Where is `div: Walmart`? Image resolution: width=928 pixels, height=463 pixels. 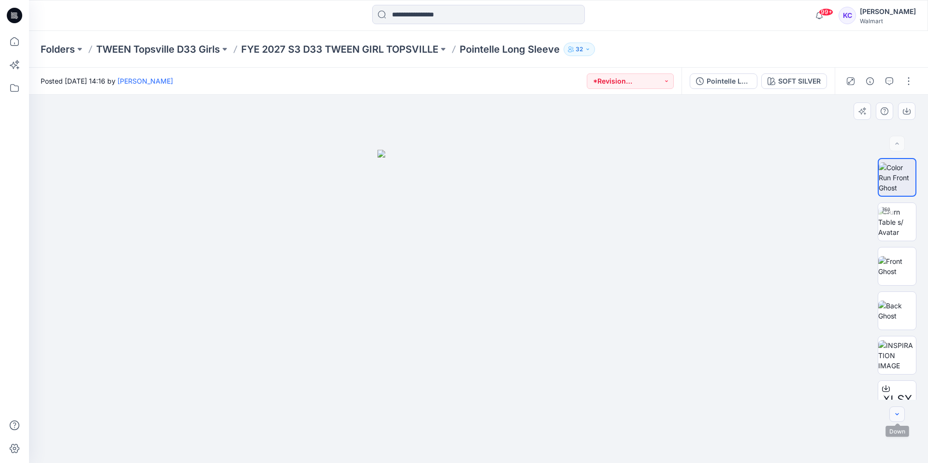 div: Walmart is located at coordinates (888, 21).